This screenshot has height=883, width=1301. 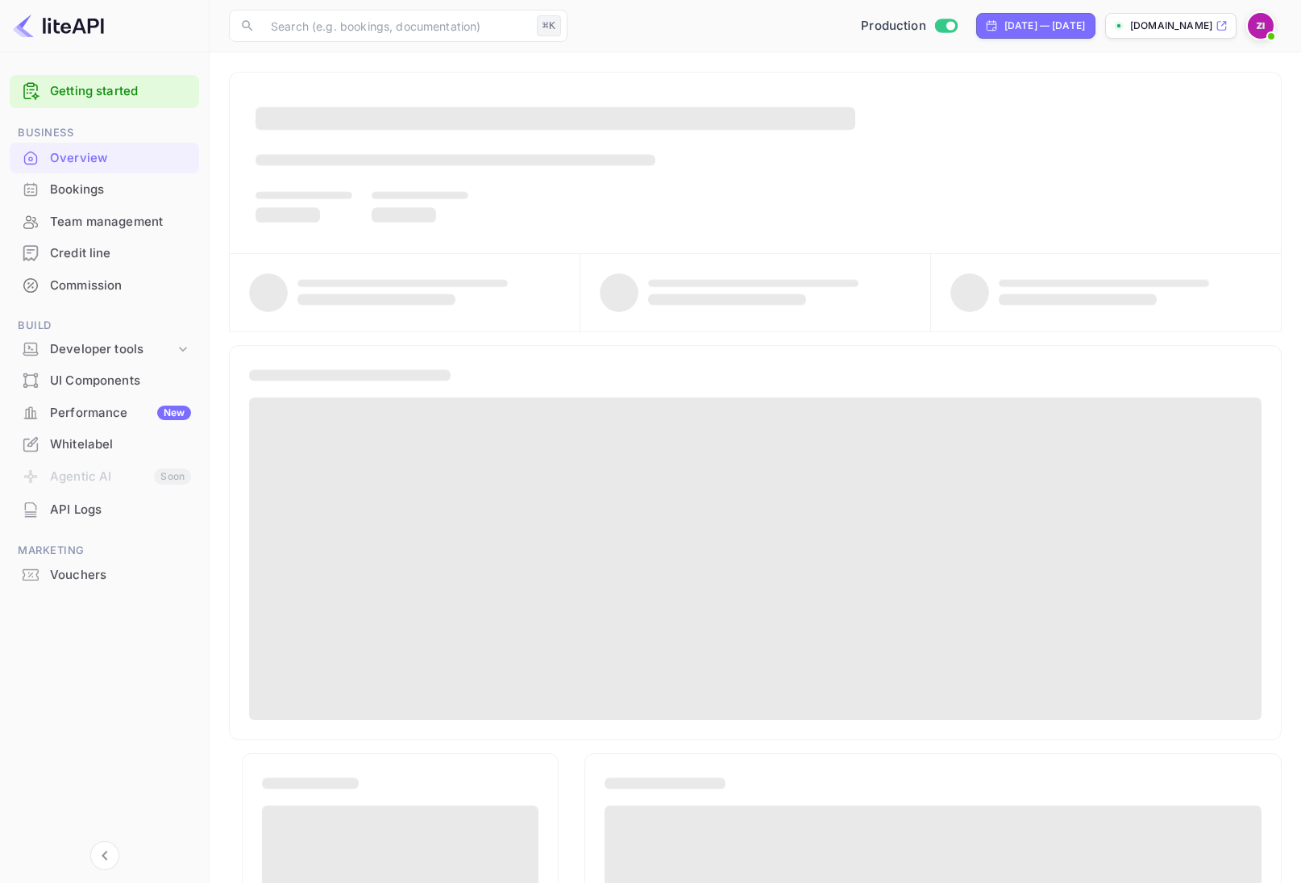 I want to click on div: Performance, so click(x=120, y=413).